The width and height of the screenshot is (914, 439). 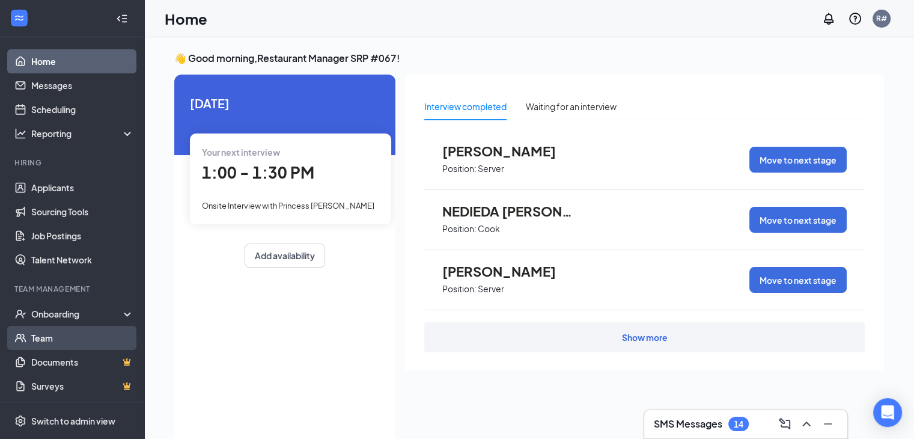 I want to click on a: DocumentsCrown, so click(x=82, y=362).